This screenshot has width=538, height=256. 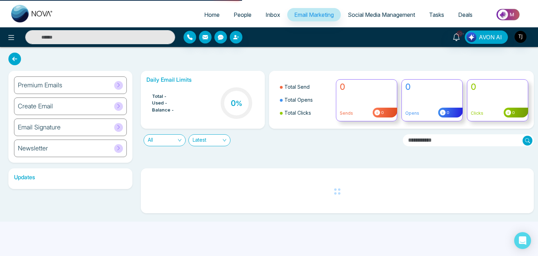 What do you see at coordinates (35, 106) in the screenshot?
I see `h6: Create Email` at bounding box center [35, 106].